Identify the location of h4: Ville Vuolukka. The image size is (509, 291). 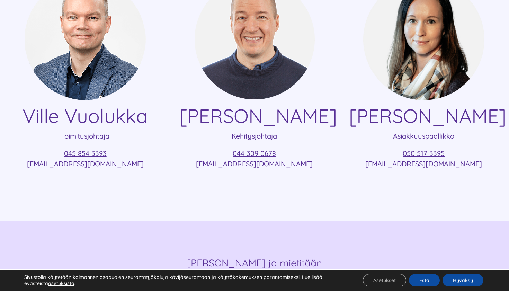
(85, 116).